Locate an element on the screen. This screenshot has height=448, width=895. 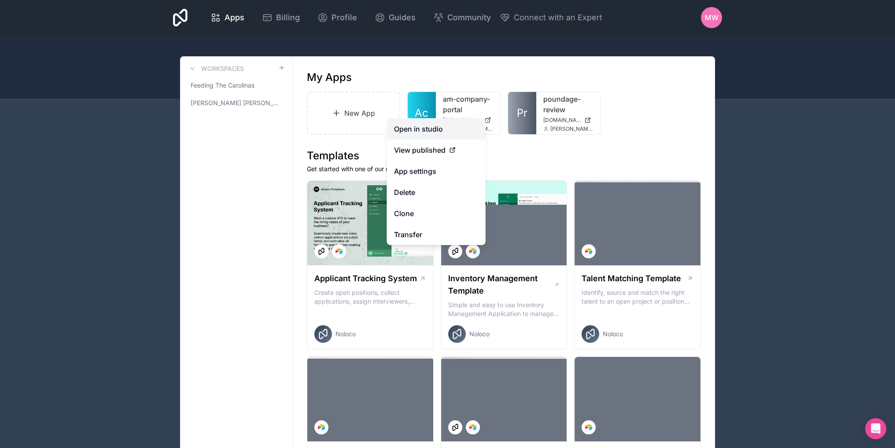
button: Delete is located at coordinates (436, 192).